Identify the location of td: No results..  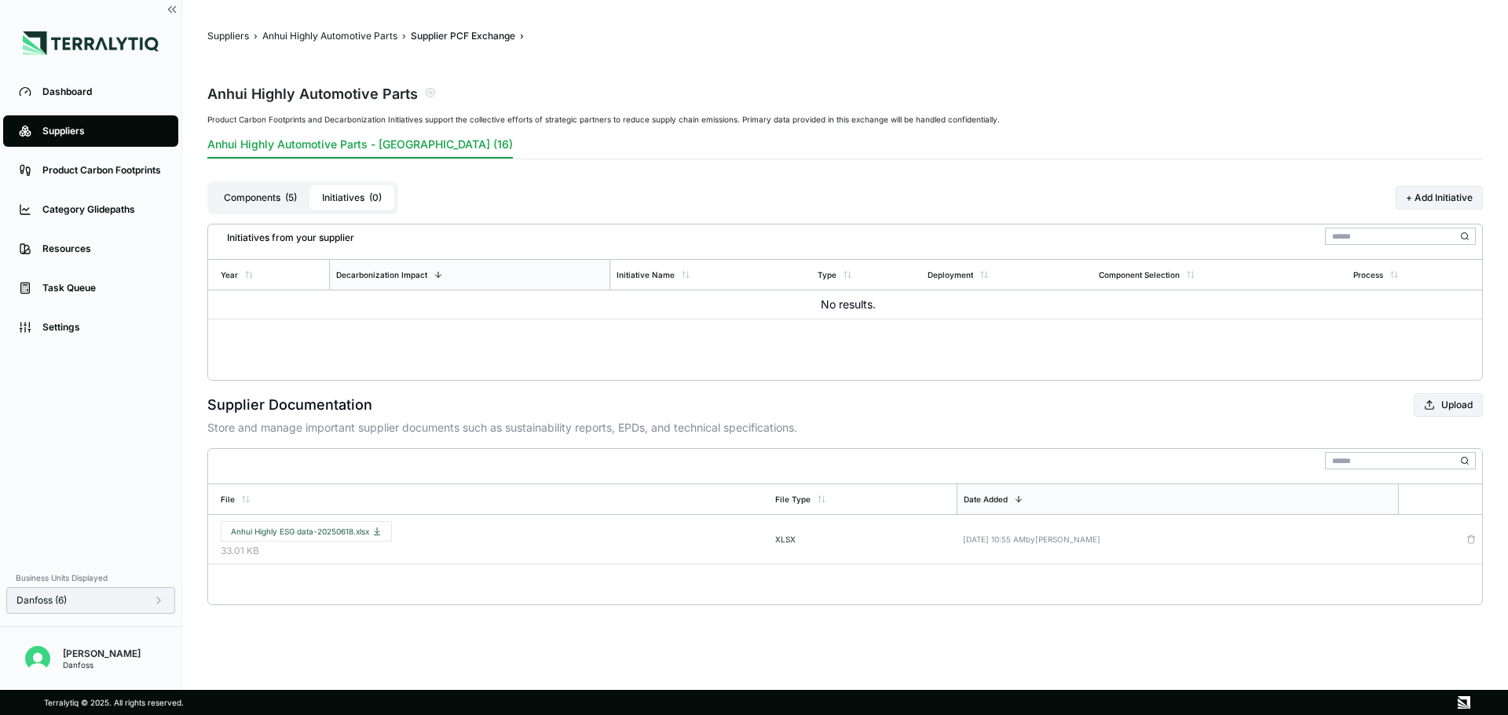
(845, 305).